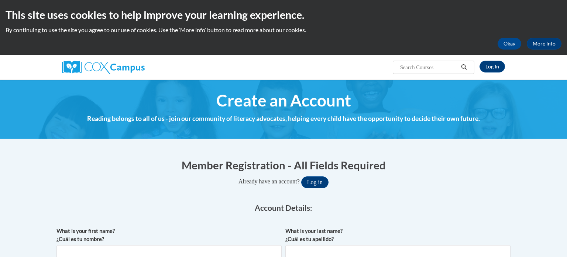 This screenshot has height=257, width=567. I want to click on h4: Reading belongs to all of us - join our community of literacy advocates, helping every child have..., so click(284, 118).